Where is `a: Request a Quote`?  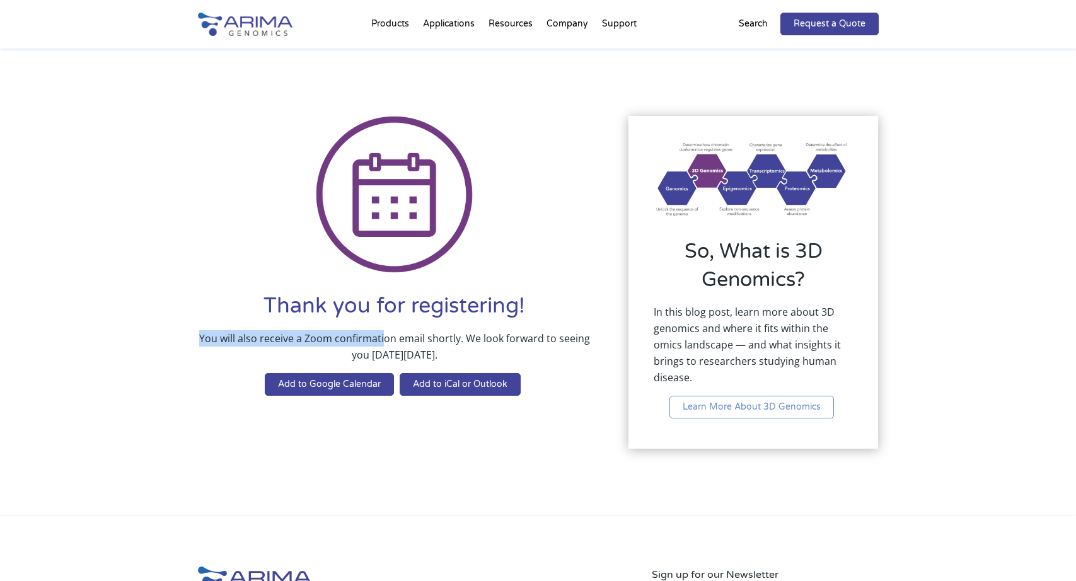 a: Request a Quote is located at coordinates (829, 24).